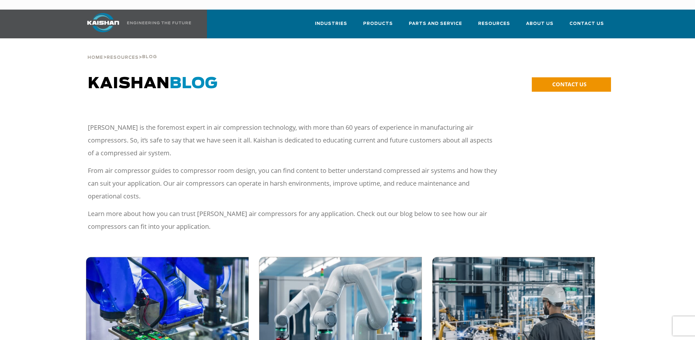  Describe the element at coordinates (587, 26) in the screenshot. I see `a: Contact Us` at that location.